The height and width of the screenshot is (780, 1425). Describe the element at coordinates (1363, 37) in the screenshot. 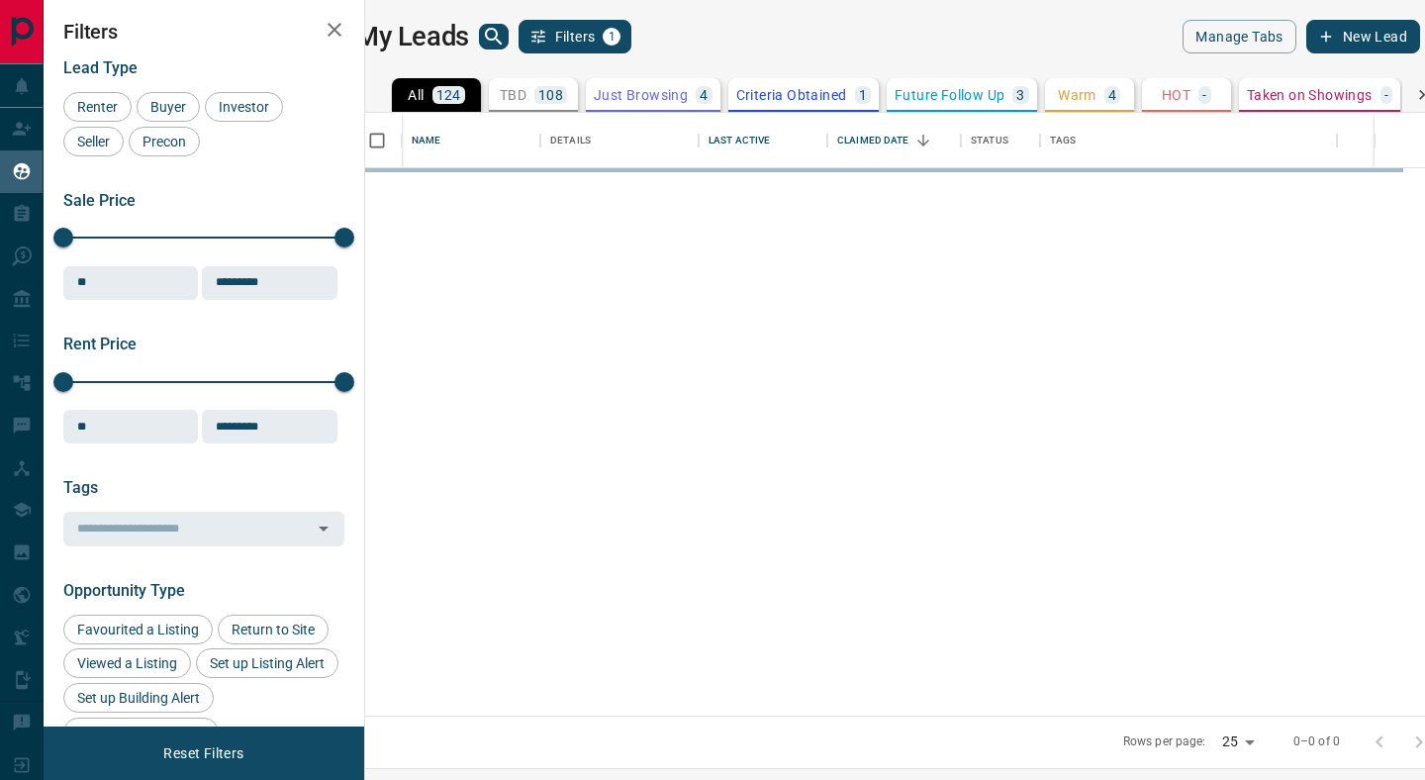

I see `button: New Lead` at that location.